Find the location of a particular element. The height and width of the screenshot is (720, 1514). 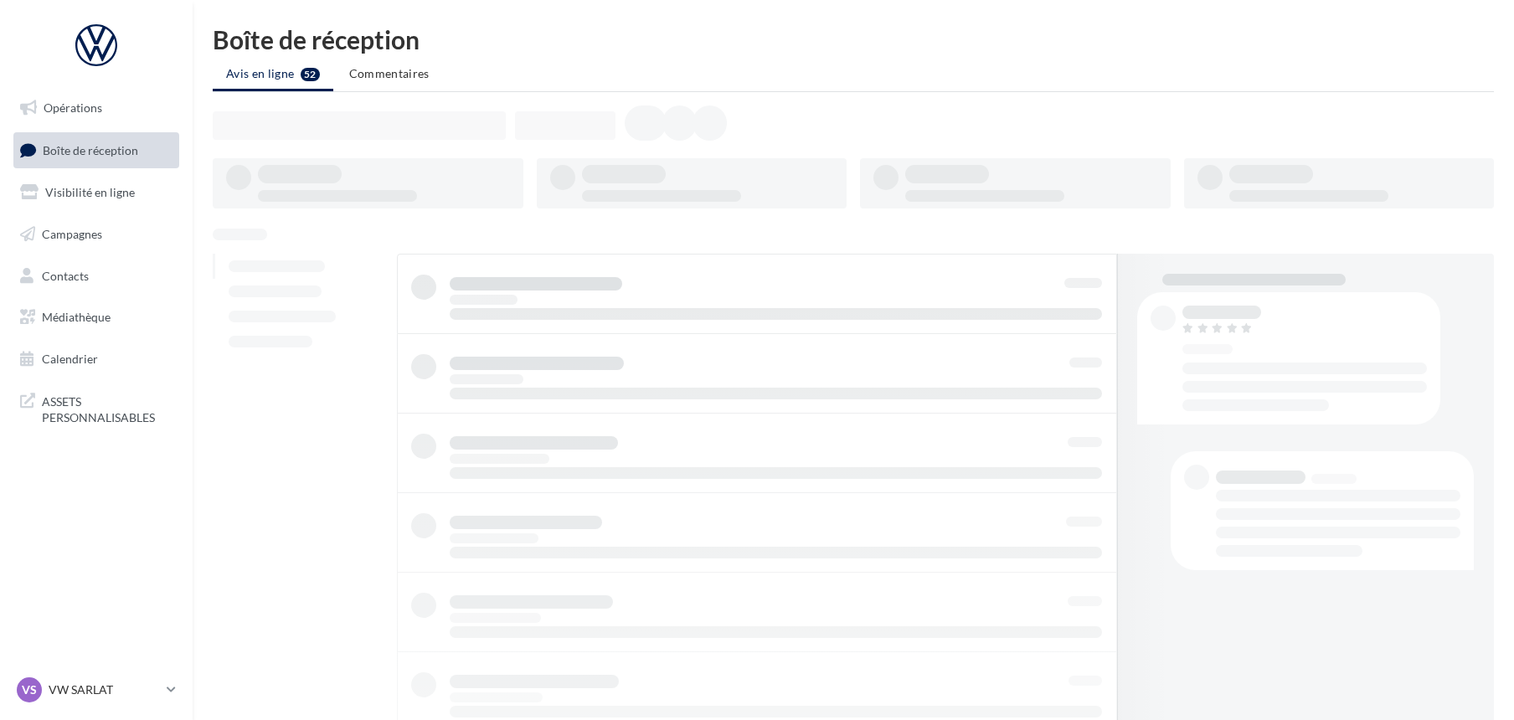

a: Campagnes is located at coordinates (96, 234).